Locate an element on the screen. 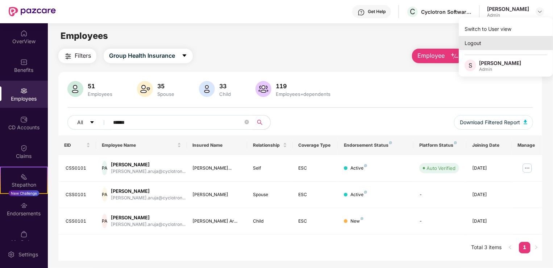 This screenshot has height=268, width=553. img: New Pazcare Logo is located at coordinates (32, 12).